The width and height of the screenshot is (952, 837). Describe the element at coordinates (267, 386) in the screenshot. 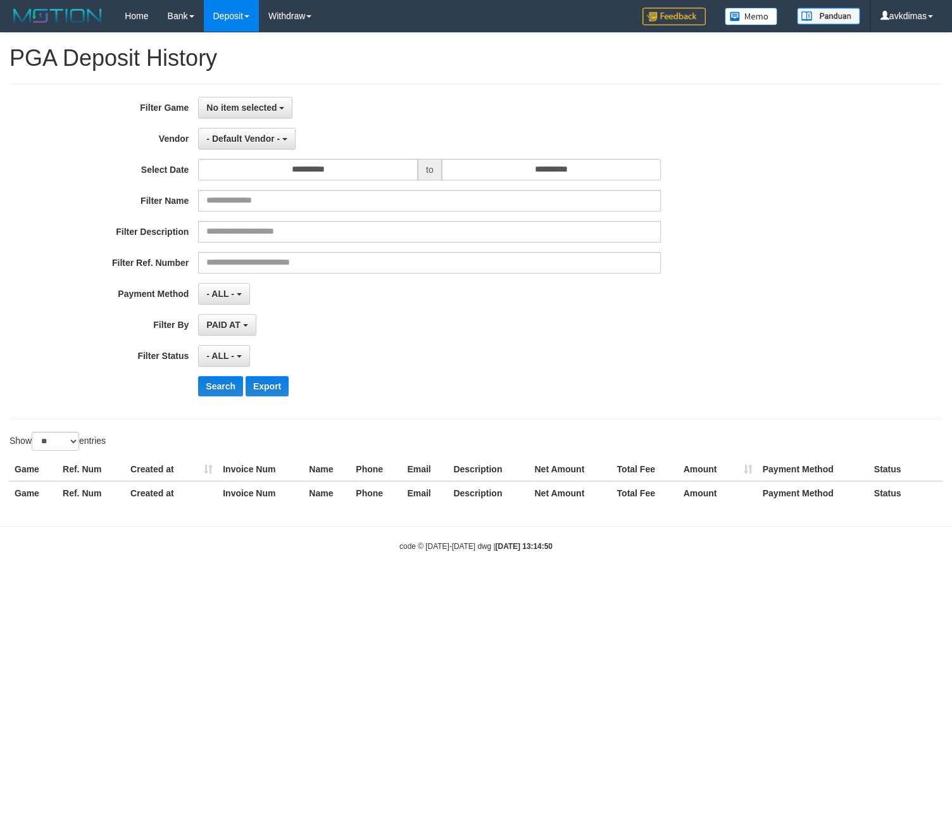

I see `button: Export` at that location.